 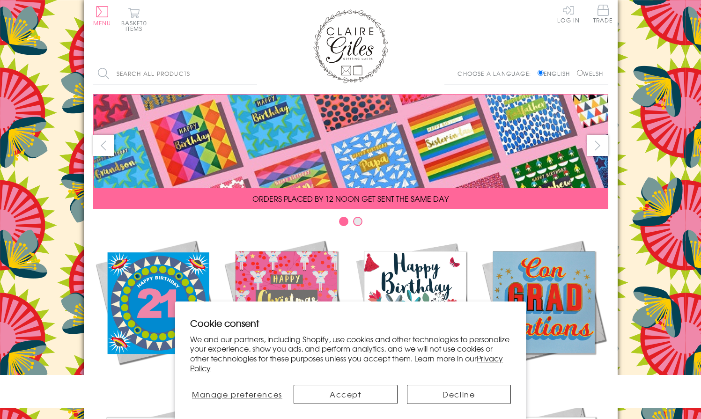 What do you see at coordinates (351, 323) in the screenshot?
I see `h2: Cookie consent` at bounding box center [351, 323].